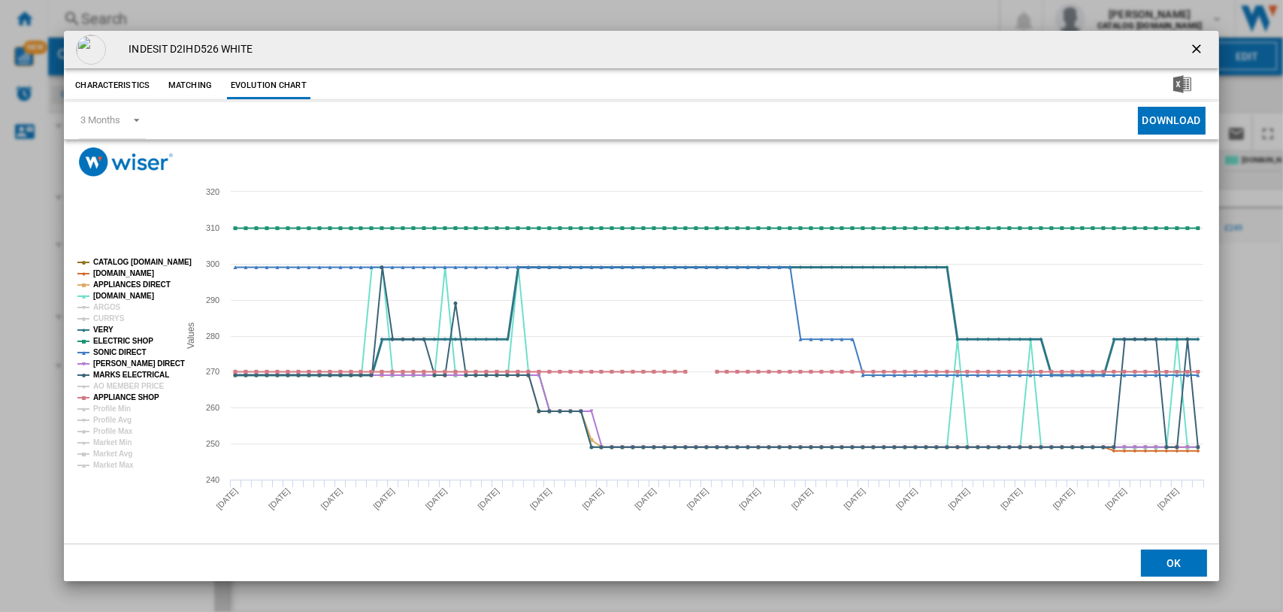 This screenshot has height=612, width=1283. Describe the element at coordinates (213, 264) in the screenshot. I see `tspan: 300` at that location.